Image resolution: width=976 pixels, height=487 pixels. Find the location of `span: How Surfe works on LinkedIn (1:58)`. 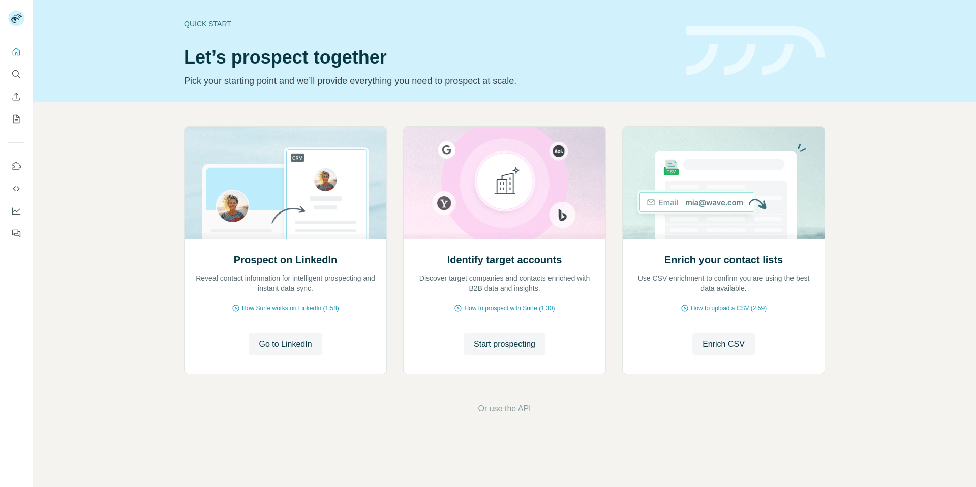

span: How Surfe works on LinkedIn (1:58) is located at coordinates (290, 308).